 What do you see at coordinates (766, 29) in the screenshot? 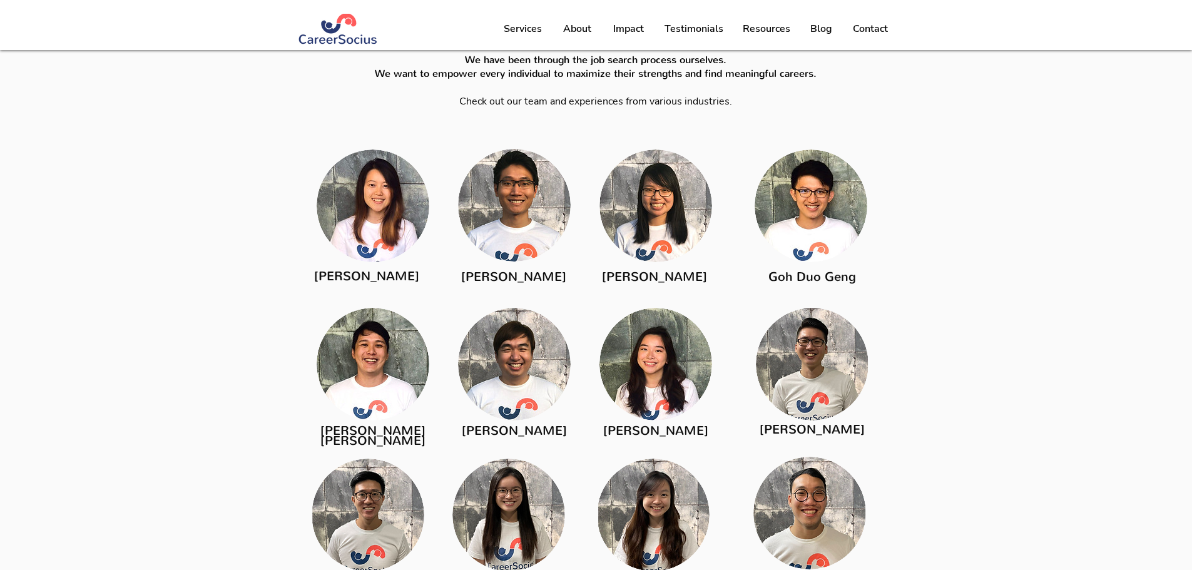
I see `p: Resources` at bounding box center [766, 29].